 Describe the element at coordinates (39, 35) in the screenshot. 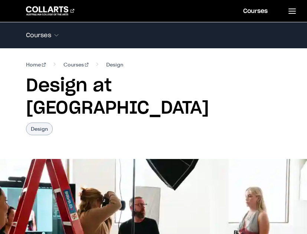

I see `span: Courses` at that location.